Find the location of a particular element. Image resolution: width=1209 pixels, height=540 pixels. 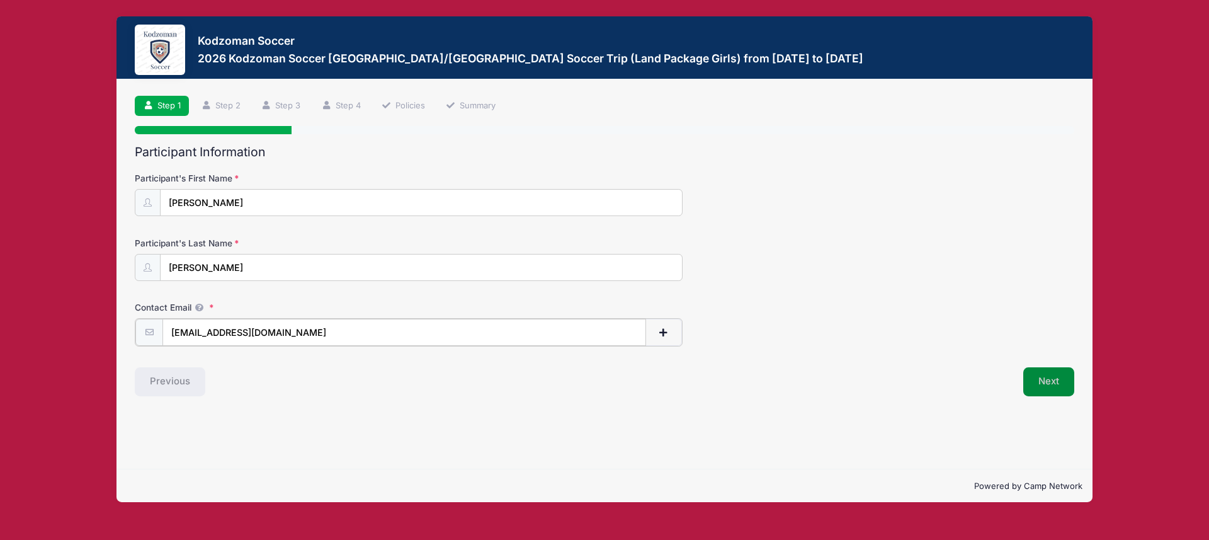

p: Powered by Camp Network is located at coordinates (605, 486).